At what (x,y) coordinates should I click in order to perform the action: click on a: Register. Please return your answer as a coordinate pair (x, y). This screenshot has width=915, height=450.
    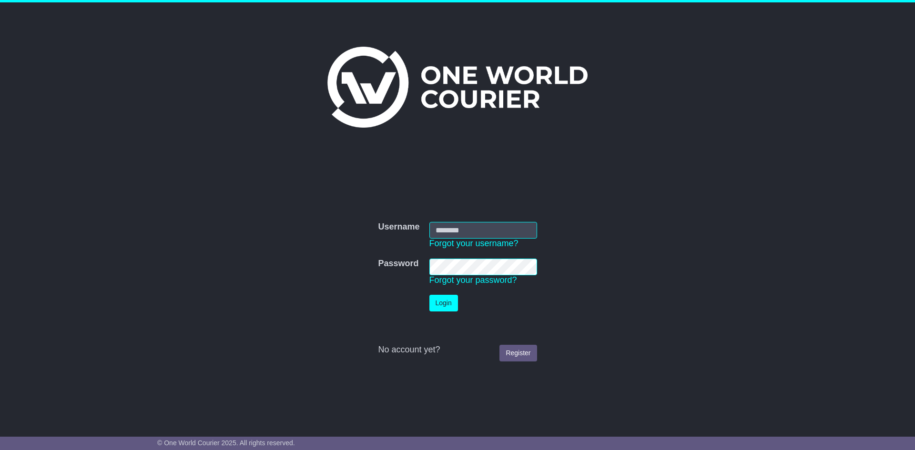
    Looking at the image, I should click on (518, 353).